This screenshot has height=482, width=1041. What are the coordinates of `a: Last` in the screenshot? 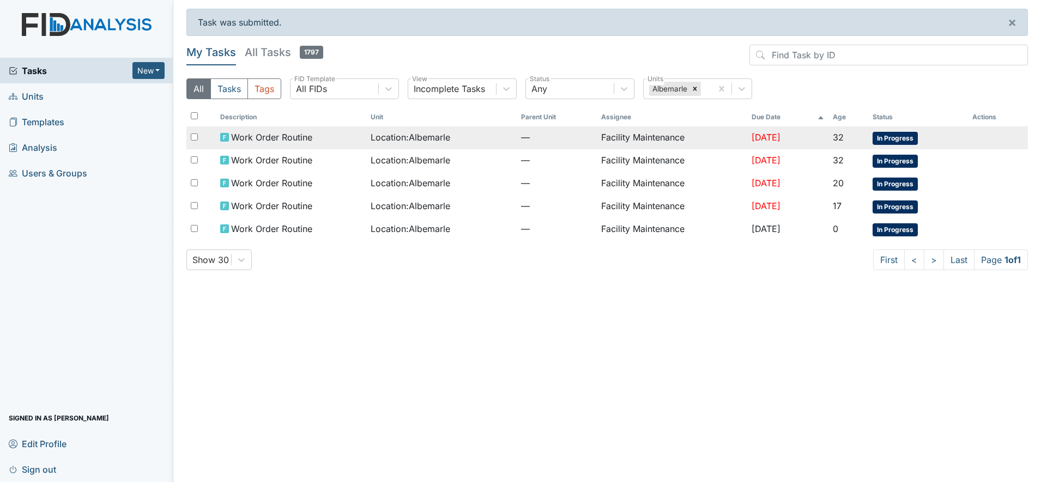 It's located at (959, 260).